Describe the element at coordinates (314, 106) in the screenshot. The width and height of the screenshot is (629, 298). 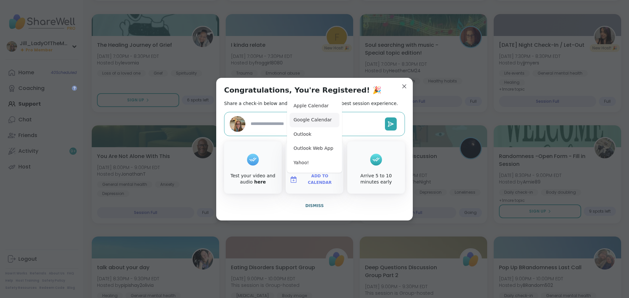
I see `button: Apple Calendar` at that location.